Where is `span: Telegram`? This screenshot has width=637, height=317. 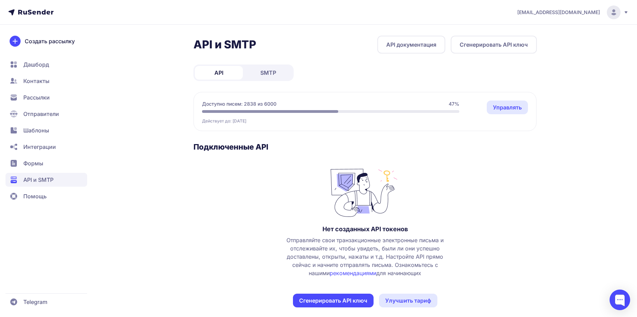 span: Telegram is located at coordinates (35, 302).